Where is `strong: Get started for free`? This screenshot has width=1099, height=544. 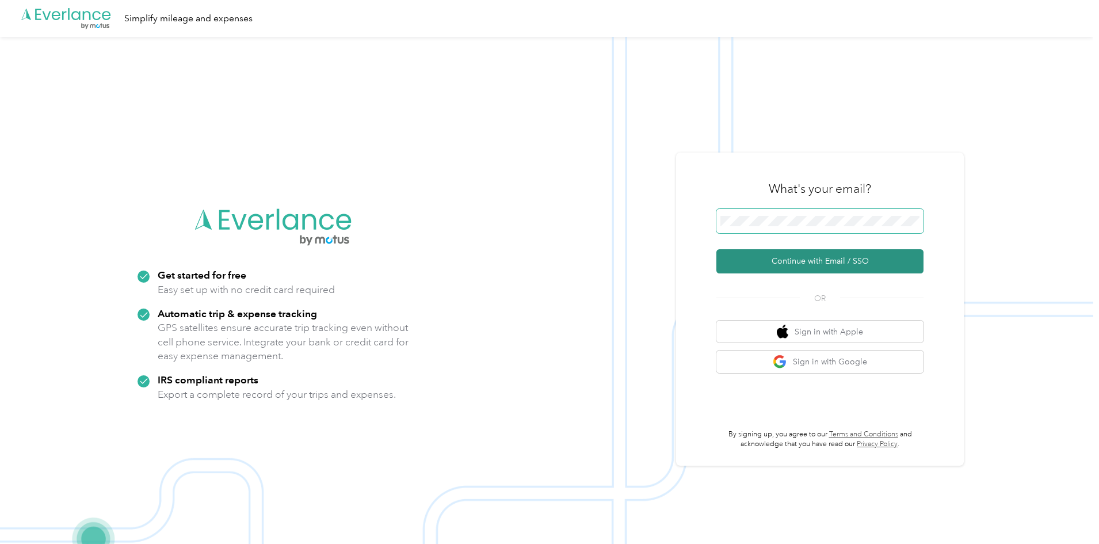
strong: Get started for free is located at coordinates (202, 274).